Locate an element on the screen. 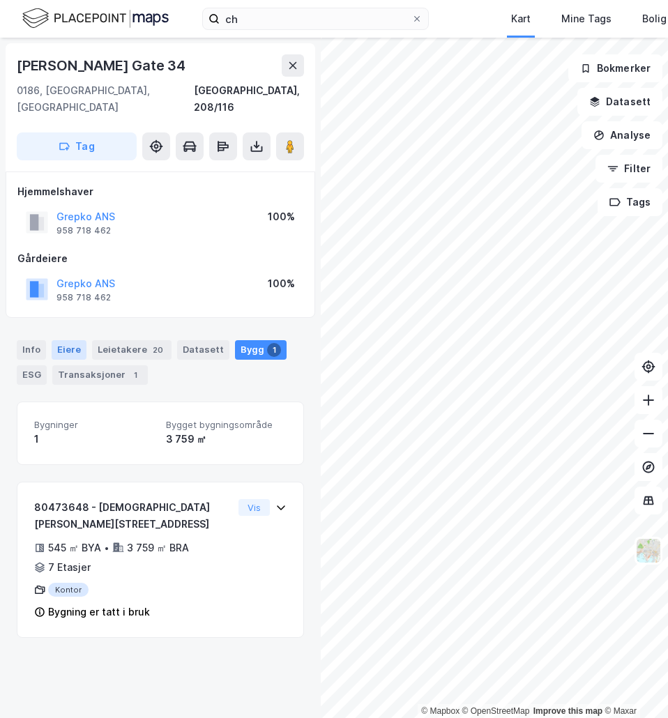  div: 7 Etasjer is located at coordinates (69, 568).